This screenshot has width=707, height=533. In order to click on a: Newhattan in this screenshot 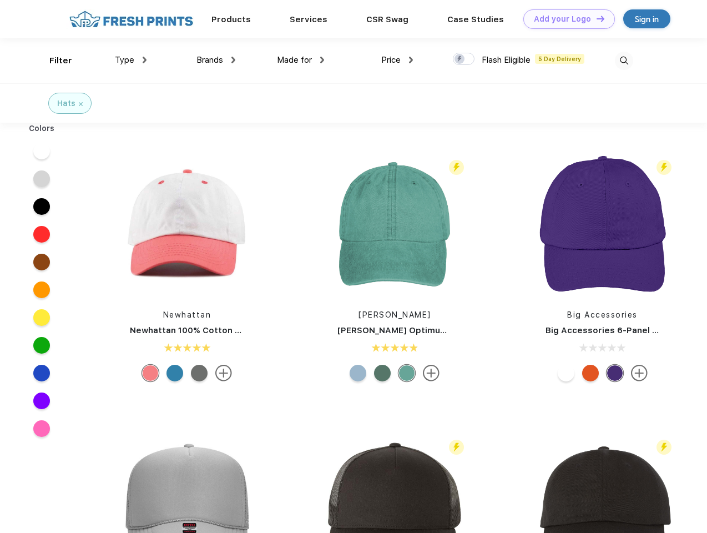, I will do `click(187, 315)`.